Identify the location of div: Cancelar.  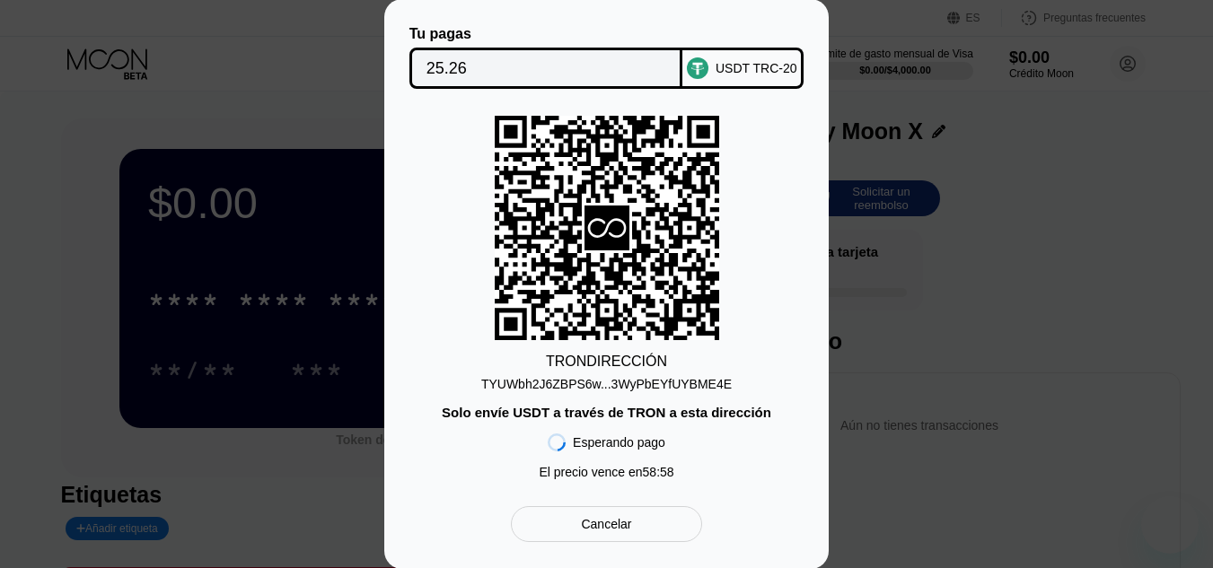
(606, 524).